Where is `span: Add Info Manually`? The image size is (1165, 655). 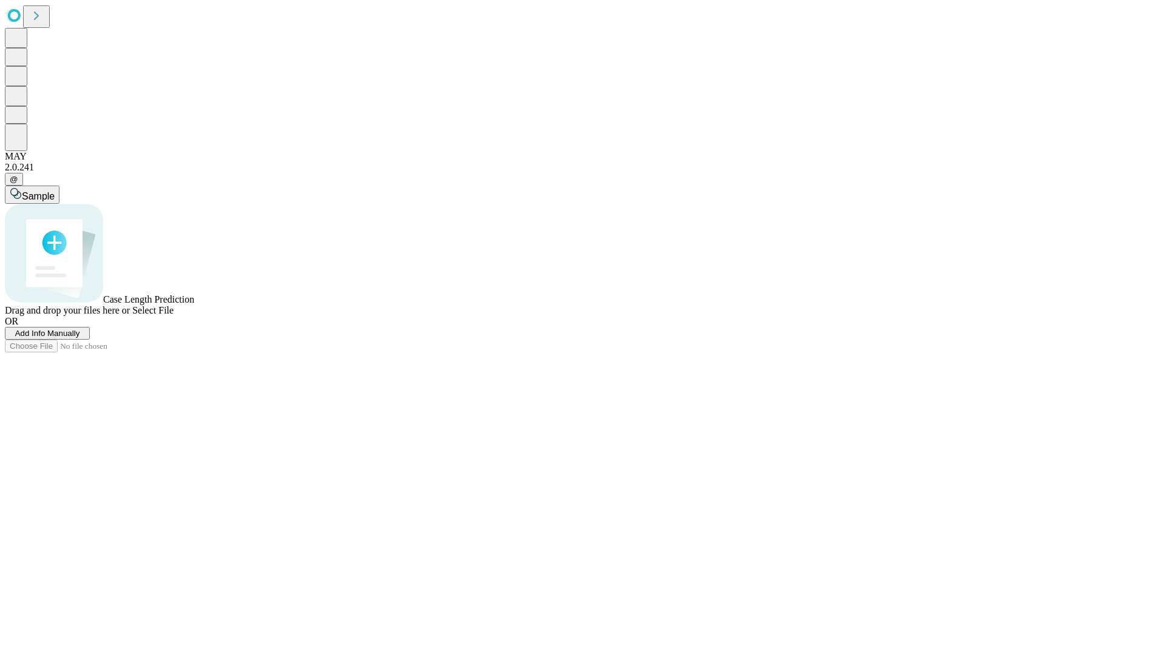 span: Add Info Manually is located at coordinates (47, 333).